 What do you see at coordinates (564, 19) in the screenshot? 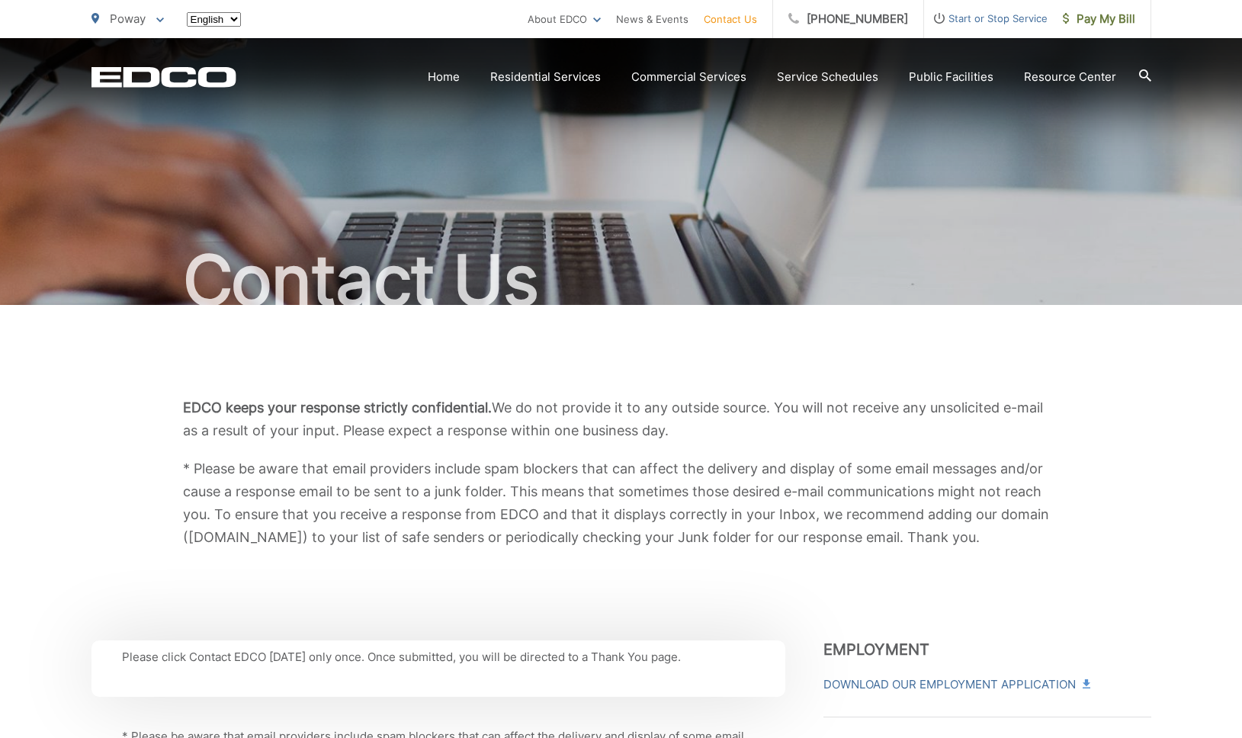
I see `a: About EDCO` at bounding box center [564, 19].